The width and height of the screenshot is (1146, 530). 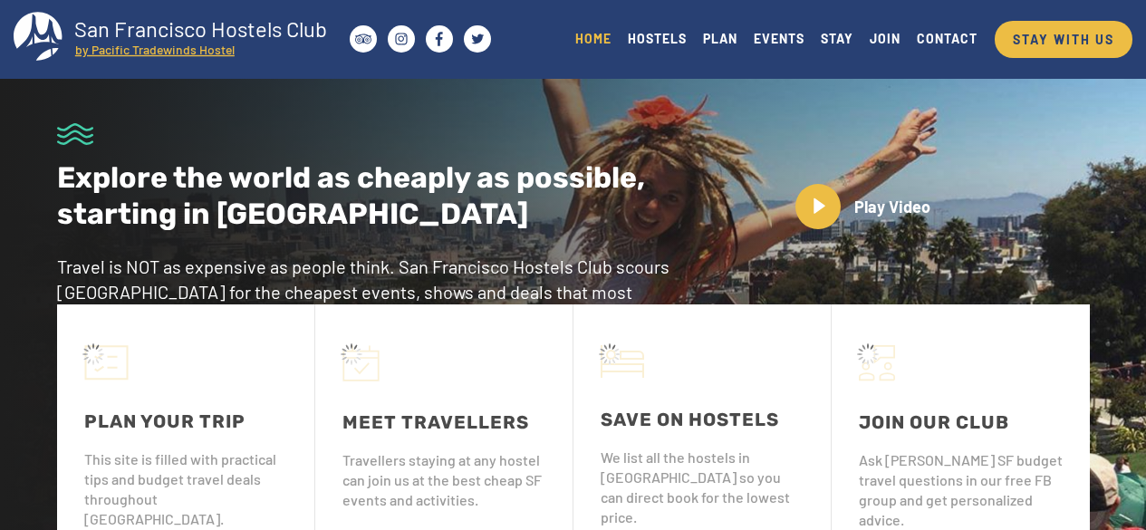 What do you see at coordinates (960, 422) in the screenshot?
I see `div: JOIN OUR CLUB` at bounding box center [960, 422].